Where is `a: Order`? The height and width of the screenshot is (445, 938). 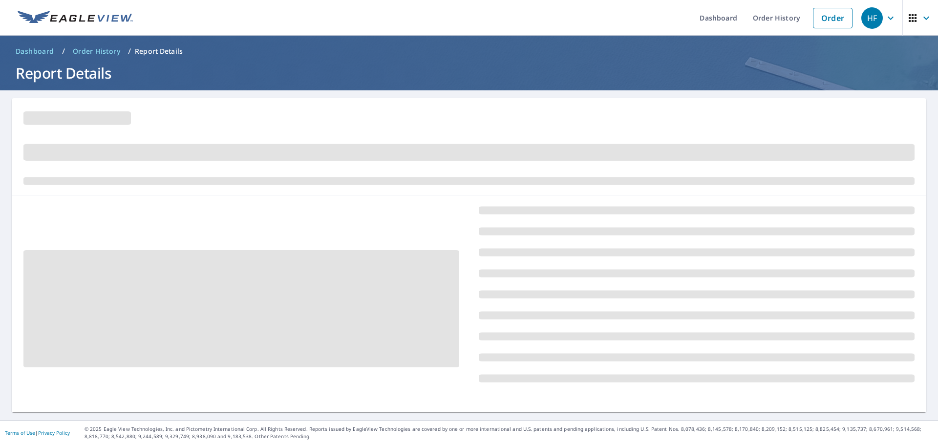
a: Order is located at coordinates (832, 18).